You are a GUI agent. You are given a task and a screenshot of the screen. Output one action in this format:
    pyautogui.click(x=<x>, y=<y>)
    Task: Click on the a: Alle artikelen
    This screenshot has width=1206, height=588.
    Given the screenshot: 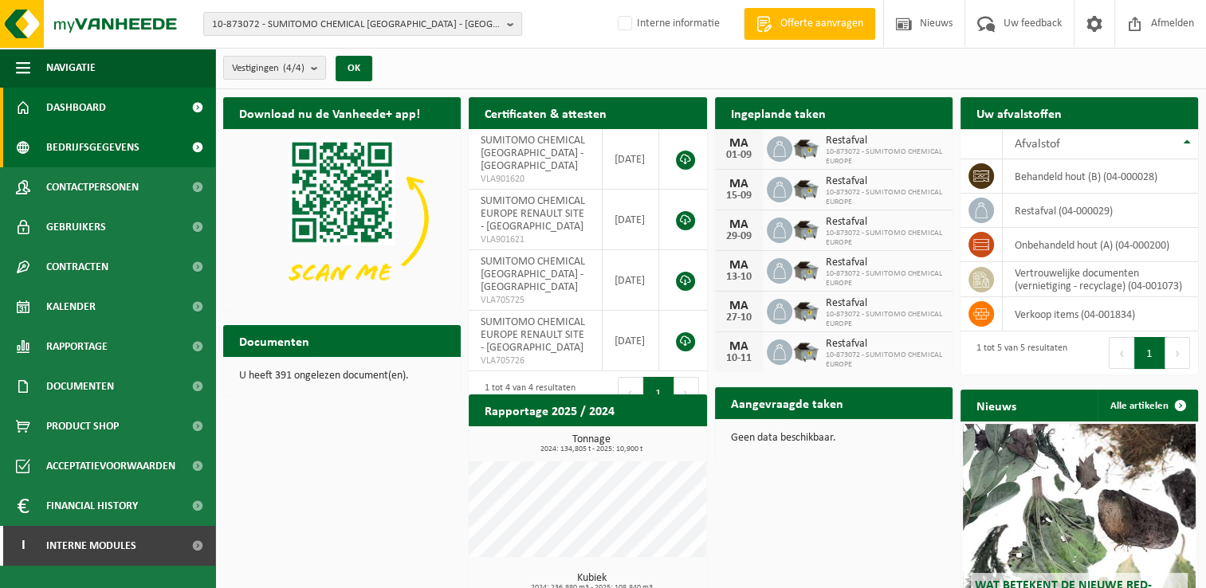 What is the action you would take?
    pyautogui.click(x=1147, y=406)
    